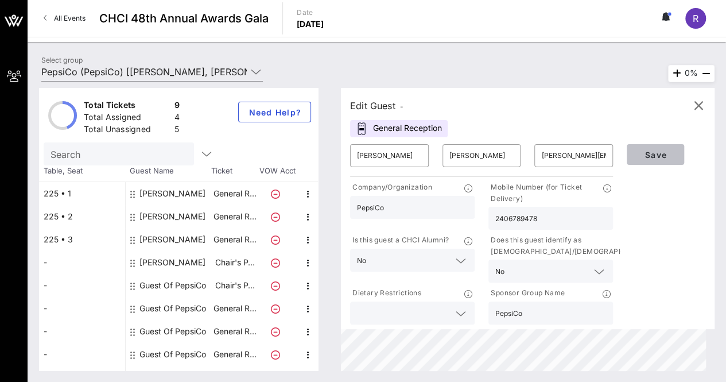 This screenshot has width=726, height=382. I want to click on input: Email*, so click(573, 155).